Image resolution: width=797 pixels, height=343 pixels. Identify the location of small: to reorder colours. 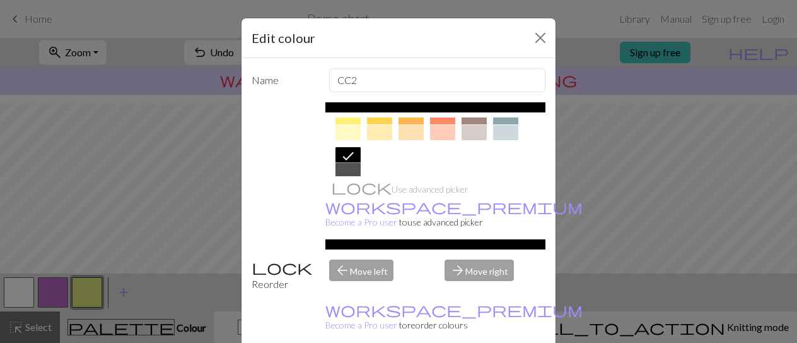
(454, 317).